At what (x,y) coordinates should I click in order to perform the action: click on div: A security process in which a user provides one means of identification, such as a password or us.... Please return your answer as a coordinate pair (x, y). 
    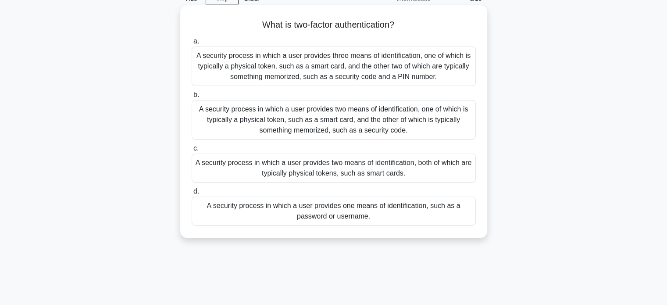
    Looking at the image, I should click on (334, 211).